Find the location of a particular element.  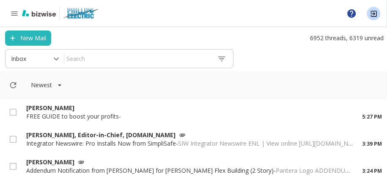

p: 3:39 PM is located at coordinates (372, 144).